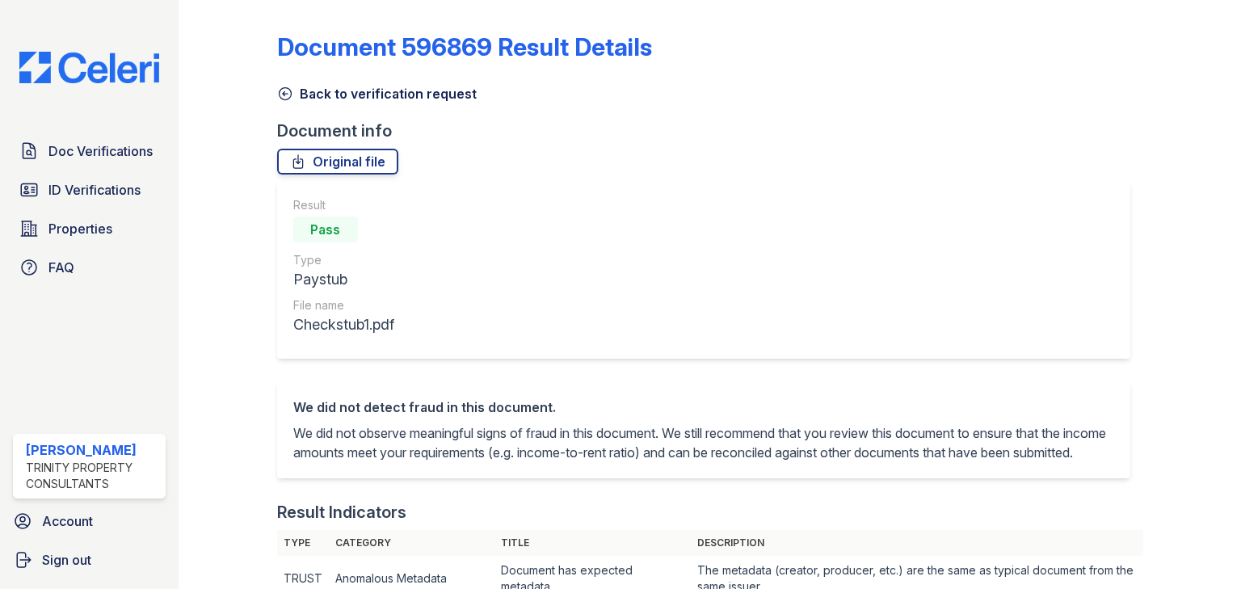  I want to click on span: Doc Verifications, so click(100, 151).